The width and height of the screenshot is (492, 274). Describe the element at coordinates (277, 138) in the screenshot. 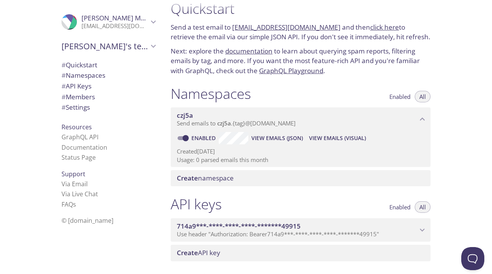

I see `span: View Emails (JSON)` at that location.